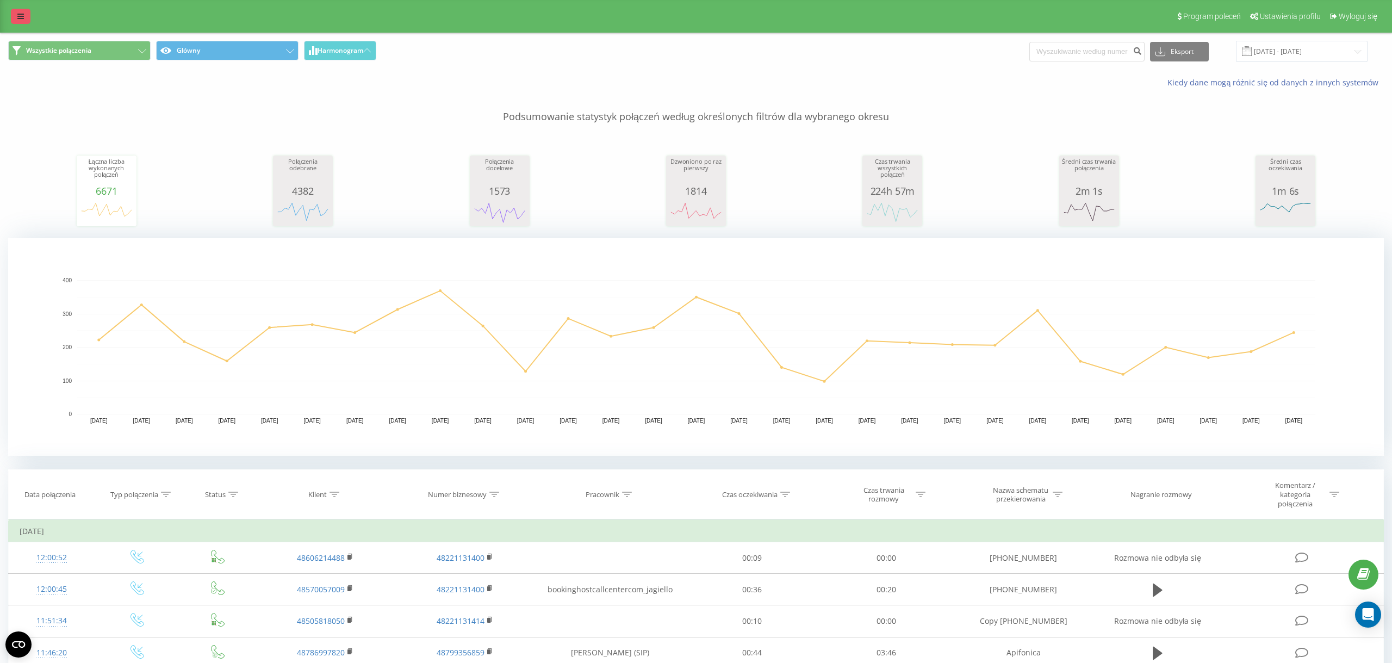 This screenshot has width=1392, height=663. I want to click on button: Główny, so click(227, 51).